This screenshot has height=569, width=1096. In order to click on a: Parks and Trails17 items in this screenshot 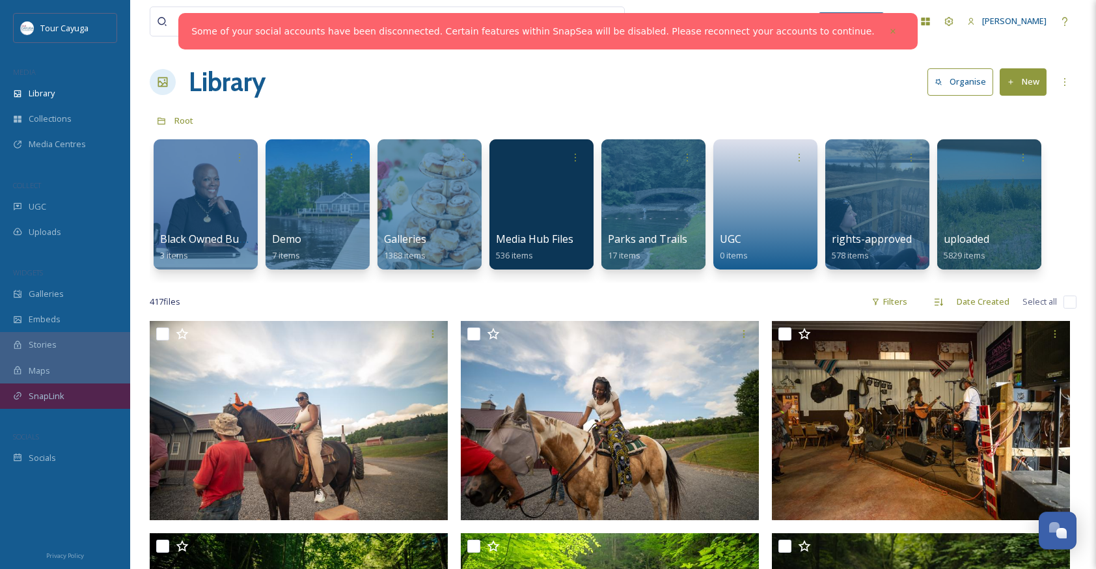, I will do `click(648, 247)`.